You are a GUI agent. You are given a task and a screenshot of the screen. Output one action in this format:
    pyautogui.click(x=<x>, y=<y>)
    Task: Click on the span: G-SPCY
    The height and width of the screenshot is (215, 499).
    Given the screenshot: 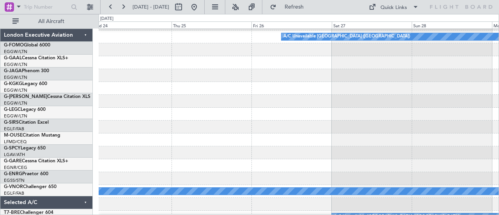 What is the action you would take?
    pyautogui.click(x=12, y=148)
    